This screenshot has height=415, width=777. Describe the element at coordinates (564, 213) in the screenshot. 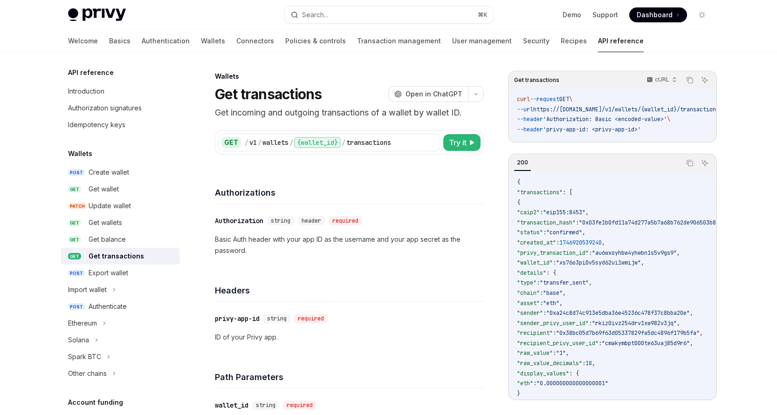

I see `span: "eip155:8453"` at that location.